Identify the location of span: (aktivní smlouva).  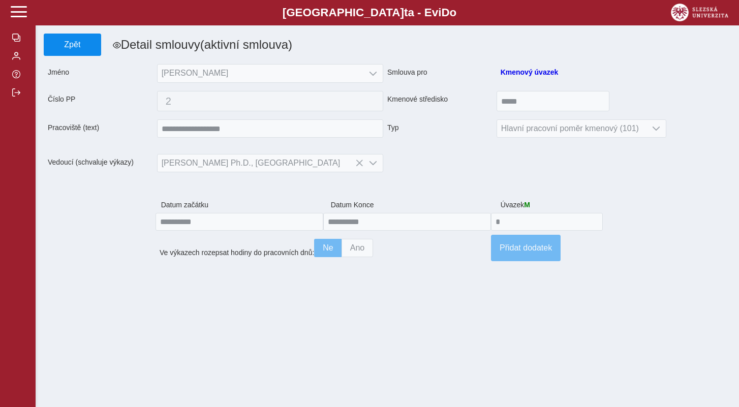
(246, 44).